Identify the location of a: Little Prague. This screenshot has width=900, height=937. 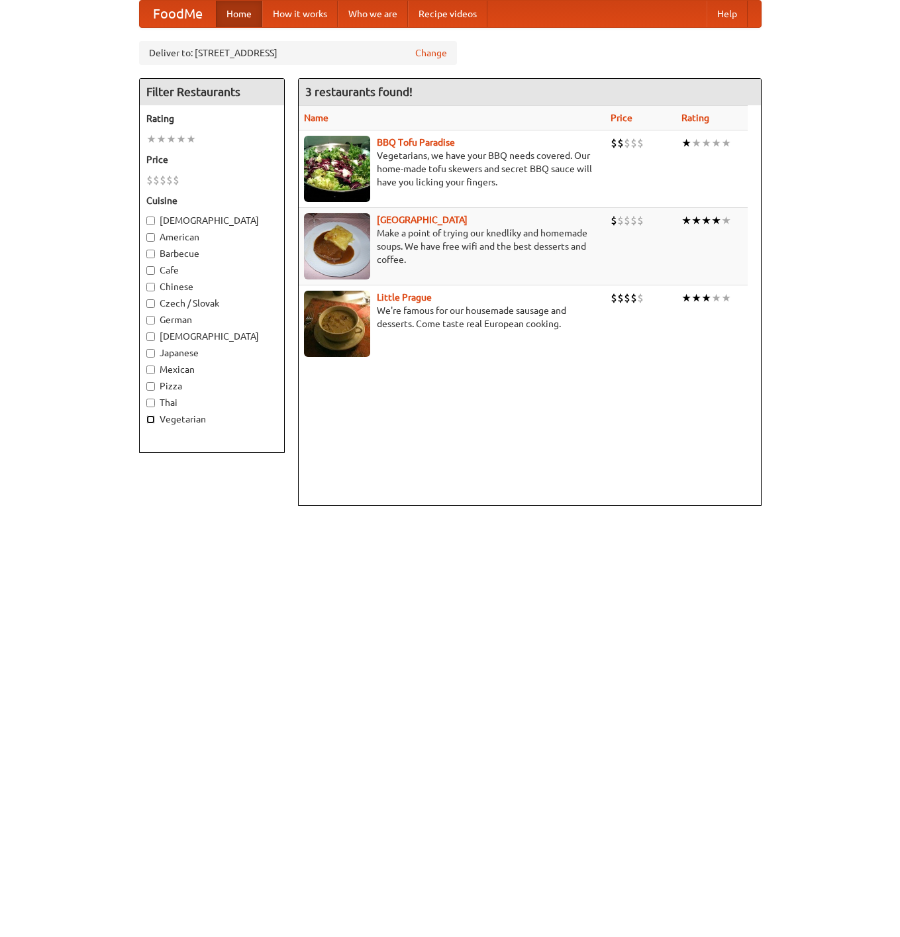
(404, 297).